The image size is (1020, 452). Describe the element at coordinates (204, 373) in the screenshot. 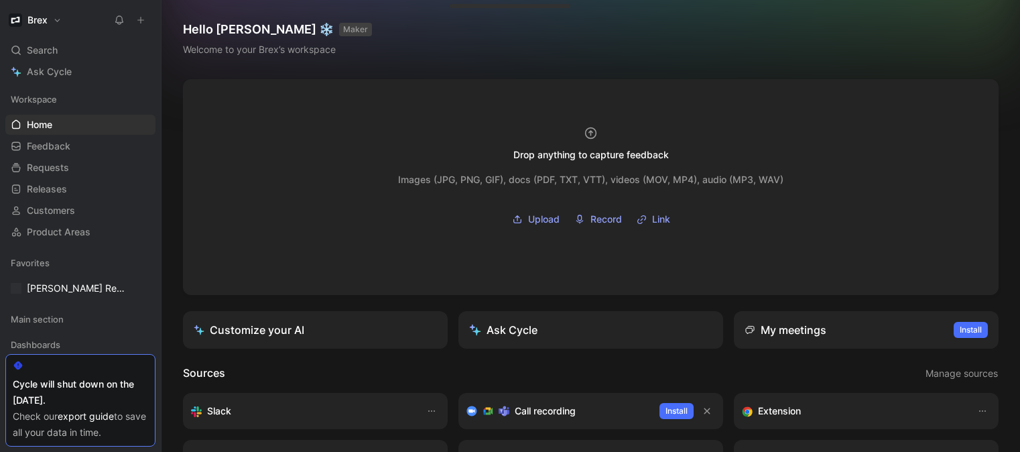

I see `h2: Sources` at that location.